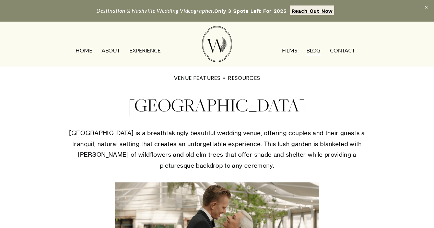 The width and height of the screenshot is (434, 228). What do you see at coordinates (312, 11) in the screenshot?
I see `strong: Reach Out Now` at bounding box center [312, 11].